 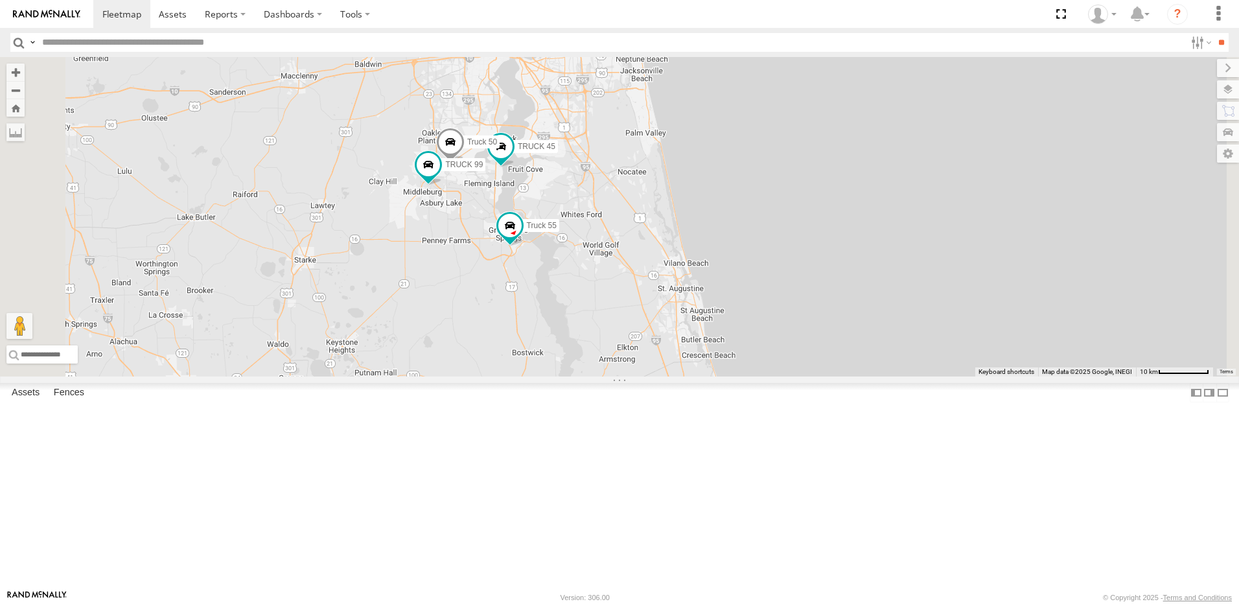 What do you see at coordinates (16, 72) in the screenshot?
I see `button: Zoom in` at bounding box center [16, 72].